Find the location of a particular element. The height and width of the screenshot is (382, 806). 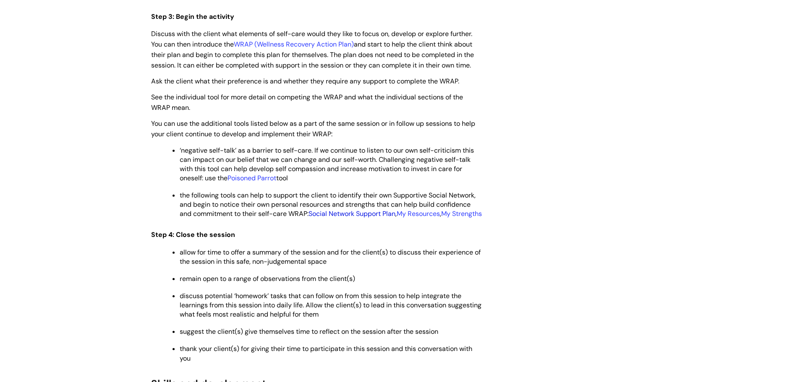

span: You can use the additional tools listed below as a part of the same session or in follow up sessi... is located at coordinates (313, 129).